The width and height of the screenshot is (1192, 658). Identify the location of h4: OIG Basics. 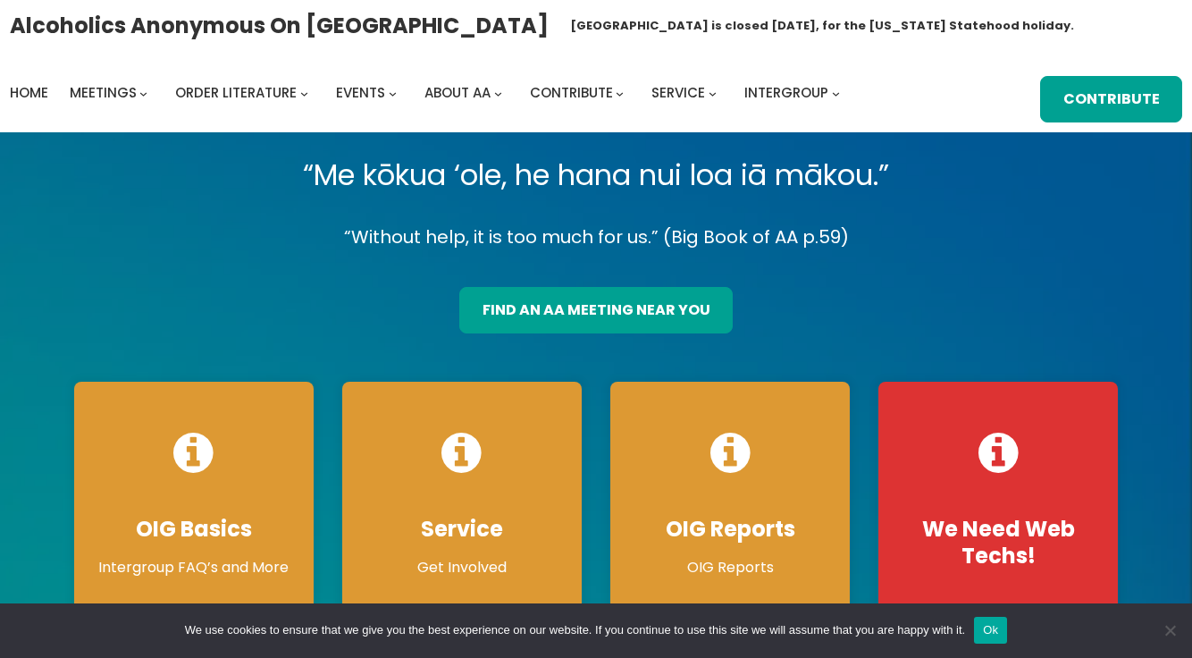
(194, 529).